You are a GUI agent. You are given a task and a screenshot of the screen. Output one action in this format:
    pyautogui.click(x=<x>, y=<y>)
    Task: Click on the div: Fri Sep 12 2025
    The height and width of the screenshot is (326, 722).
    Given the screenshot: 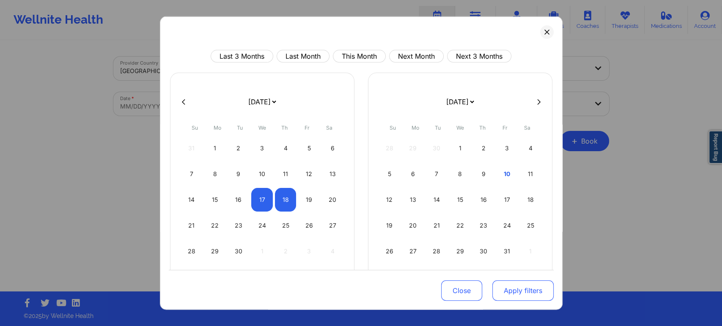 What is the action you would take?
    pyautogui.click(x=309, y=174)
    